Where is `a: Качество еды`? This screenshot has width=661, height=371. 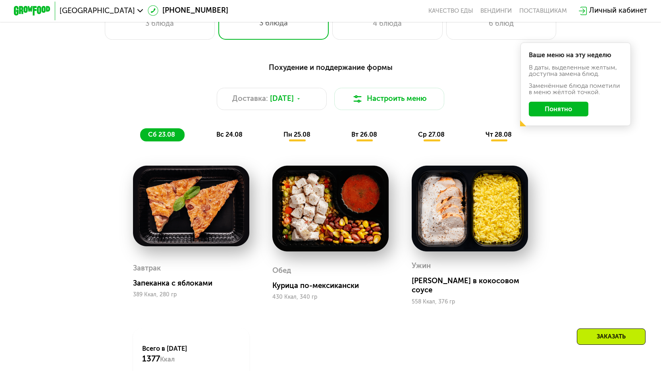 a: Качество еды is located at coordinates (450, 11).